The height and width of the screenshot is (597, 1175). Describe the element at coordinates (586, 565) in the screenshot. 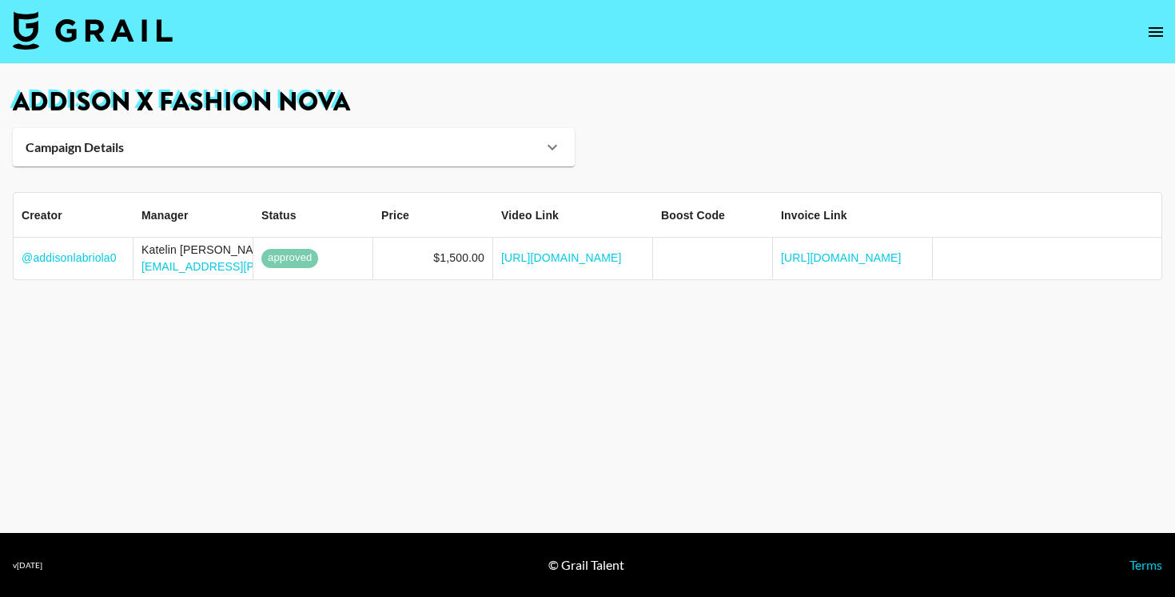

I see `div: © Grail Talent` at that location.